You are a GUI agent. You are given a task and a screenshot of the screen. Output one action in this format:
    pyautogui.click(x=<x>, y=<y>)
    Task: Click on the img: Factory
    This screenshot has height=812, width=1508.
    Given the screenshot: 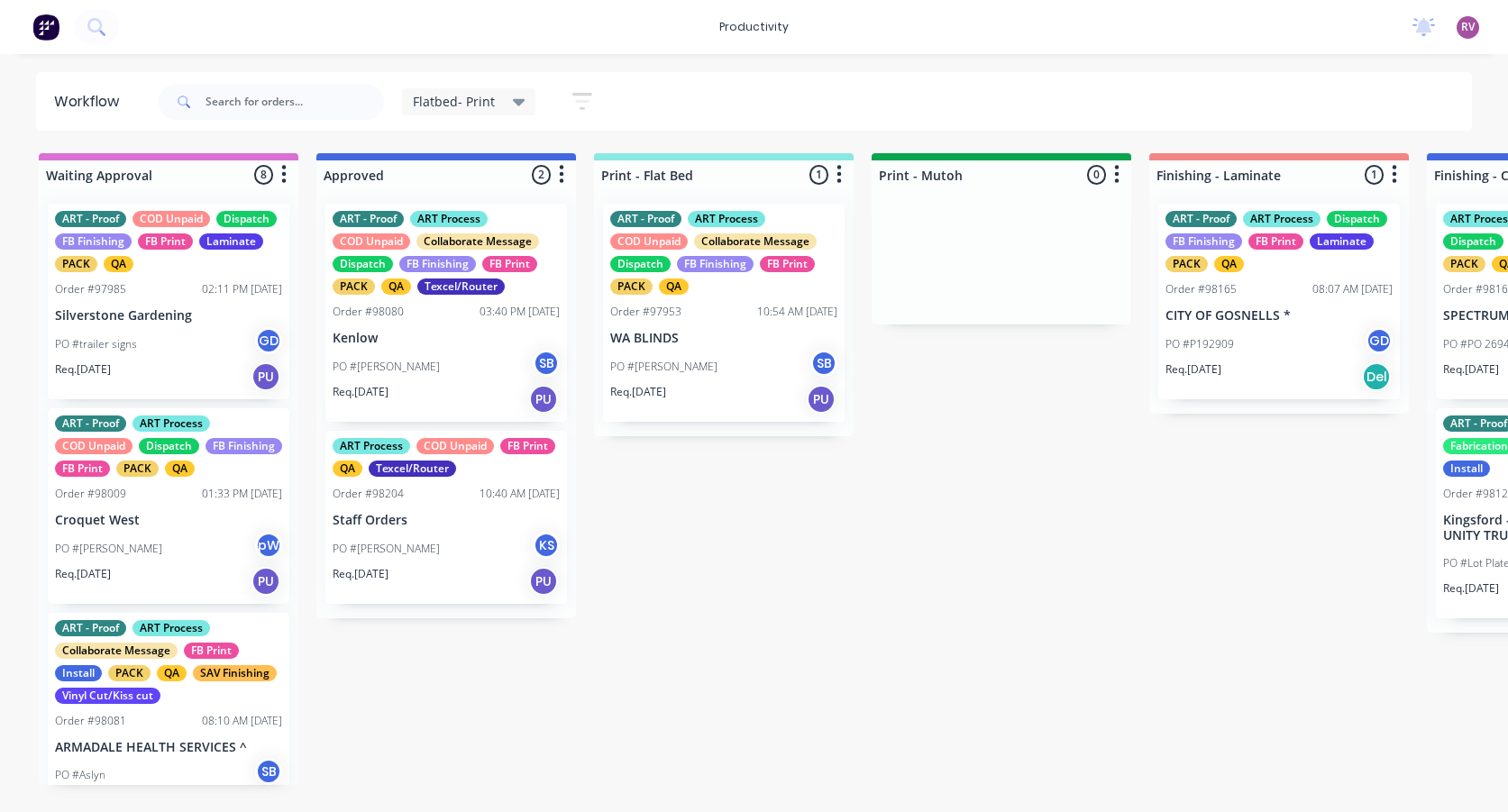 What is the action you would take?
    pyautogui.click(x=46, y=27)
    